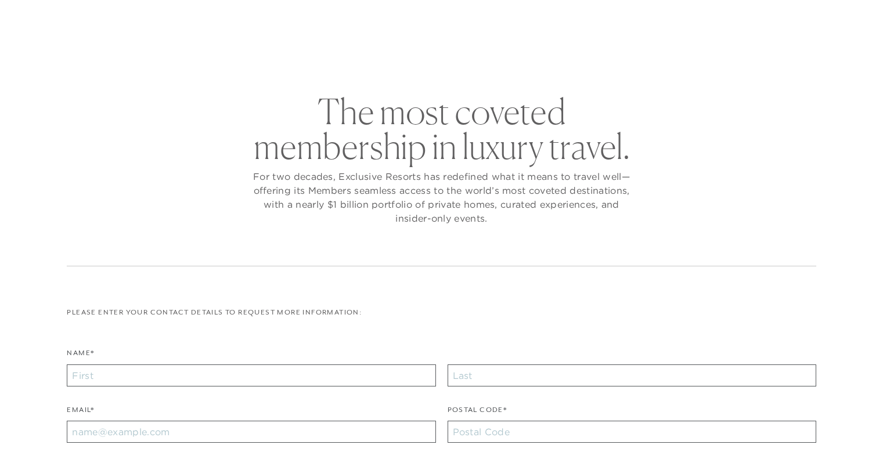 The width and height of the screenshot is (883, 459). I want to click on a: The Collection, so click(352, 54).